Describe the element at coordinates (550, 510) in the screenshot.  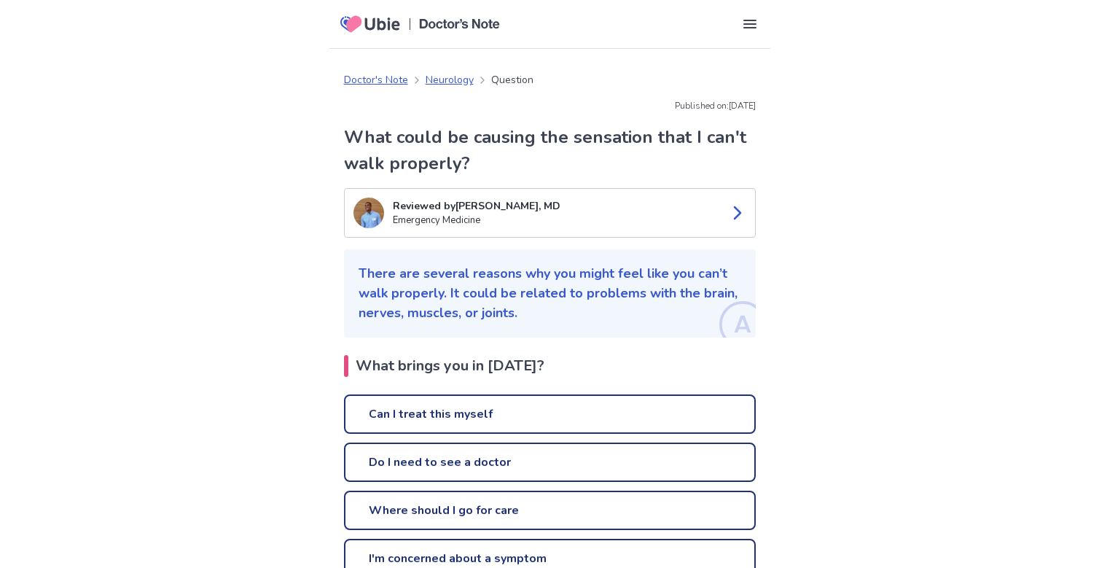
I see `a: Where should I go for care` at that location.